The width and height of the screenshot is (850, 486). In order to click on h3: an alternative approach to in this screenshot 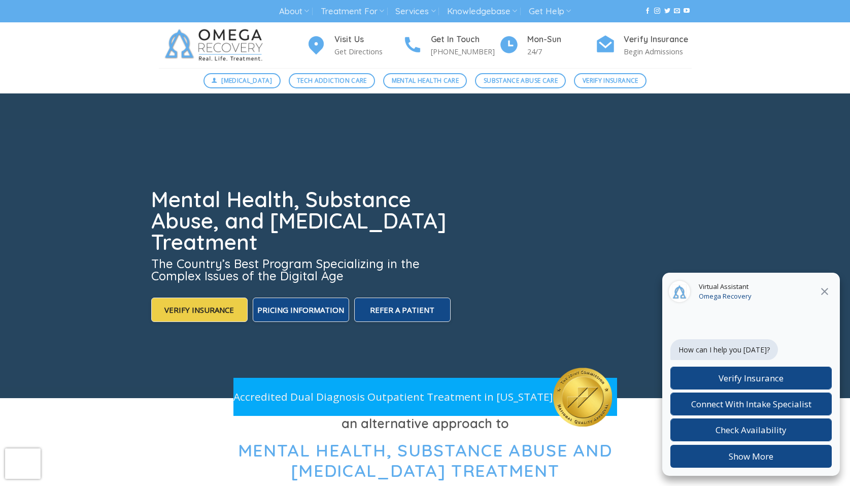, I will do `click(425, 423)`.